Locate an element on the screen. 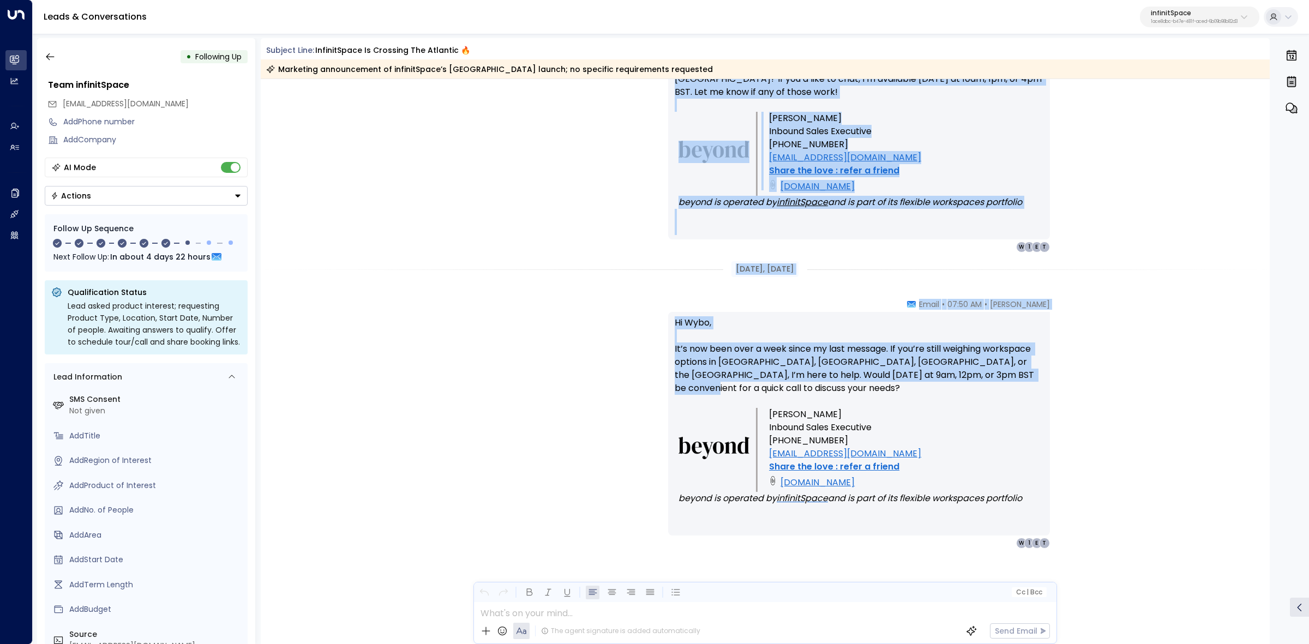 Image resolution: width=1309 pixels, height=644 pixels. span: Subject Line: is located at coordinates (290, 50).